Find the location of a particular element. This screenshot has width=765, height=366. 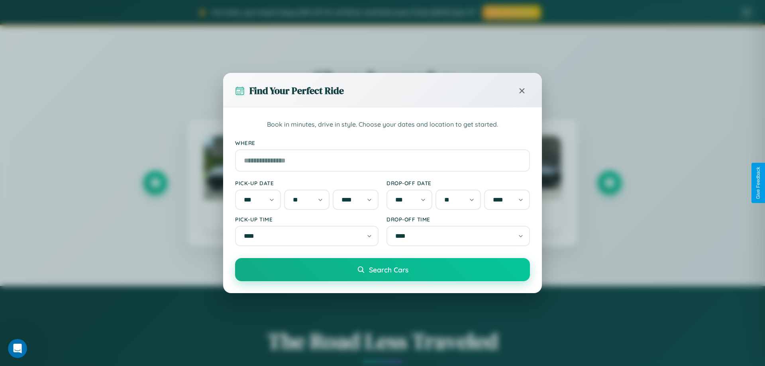

span: Search Cars is located at coordinates (388, 270).